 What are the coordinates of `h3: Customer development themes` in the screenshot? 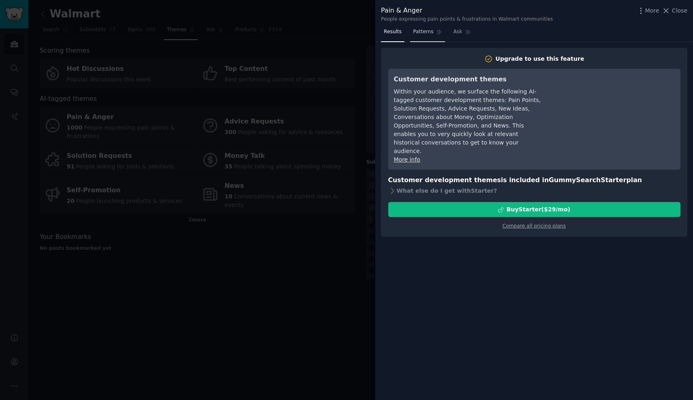 It's located at (468, 79).